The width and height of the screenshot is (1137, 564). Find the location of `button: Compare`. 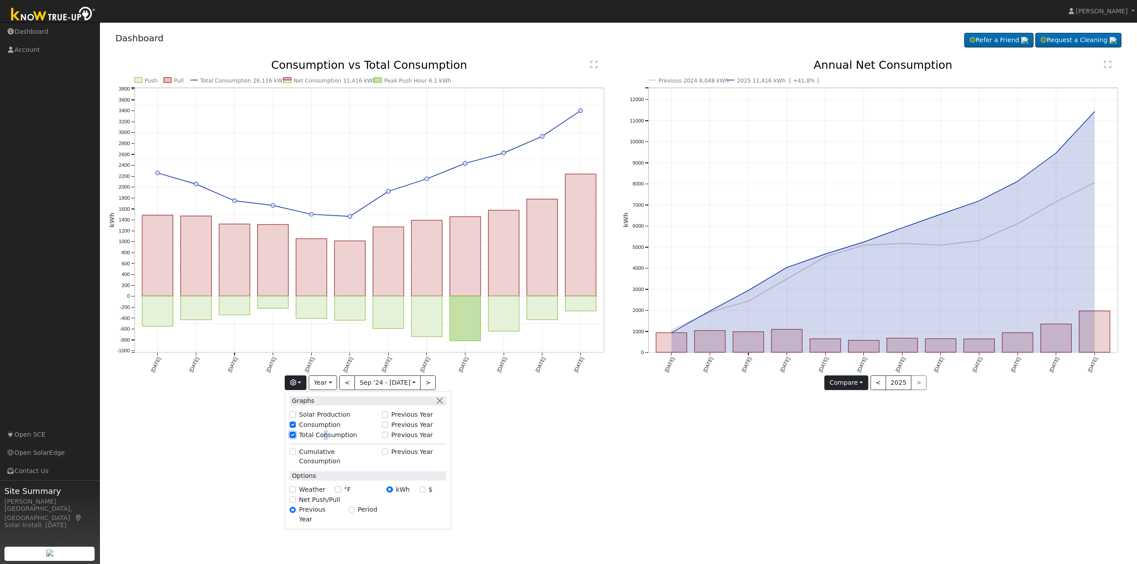

button: Compare is located at coordinates (846, 383).